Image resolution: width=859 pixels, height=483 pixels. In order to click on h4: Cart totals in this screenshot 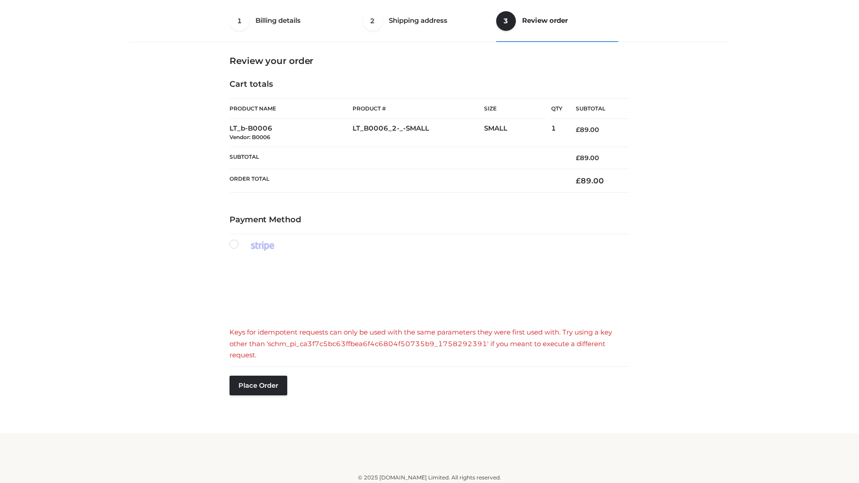, I will do `click(429, 85)`.